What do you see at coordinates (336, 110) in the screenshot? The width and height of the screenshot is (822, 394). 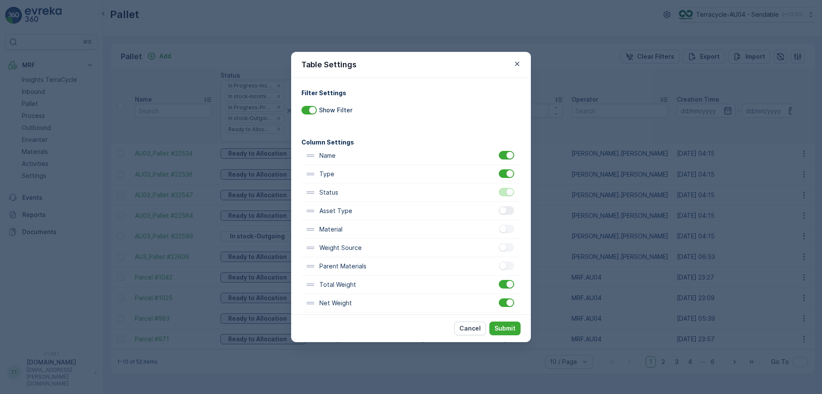 I see `p: Show Filter` at bounding box center [336, 110].